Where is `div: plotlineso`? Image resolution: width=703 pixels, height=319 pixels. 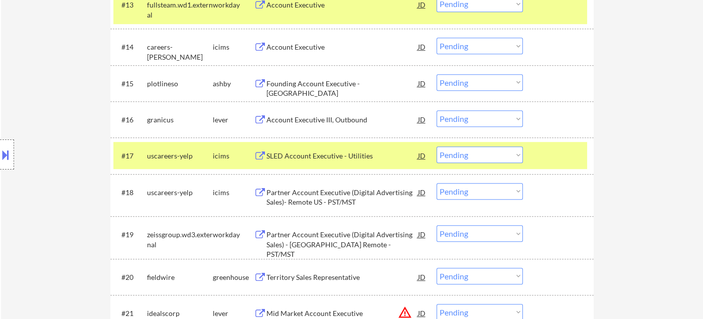 div: plotlineso is located at coordinates (180, 84).